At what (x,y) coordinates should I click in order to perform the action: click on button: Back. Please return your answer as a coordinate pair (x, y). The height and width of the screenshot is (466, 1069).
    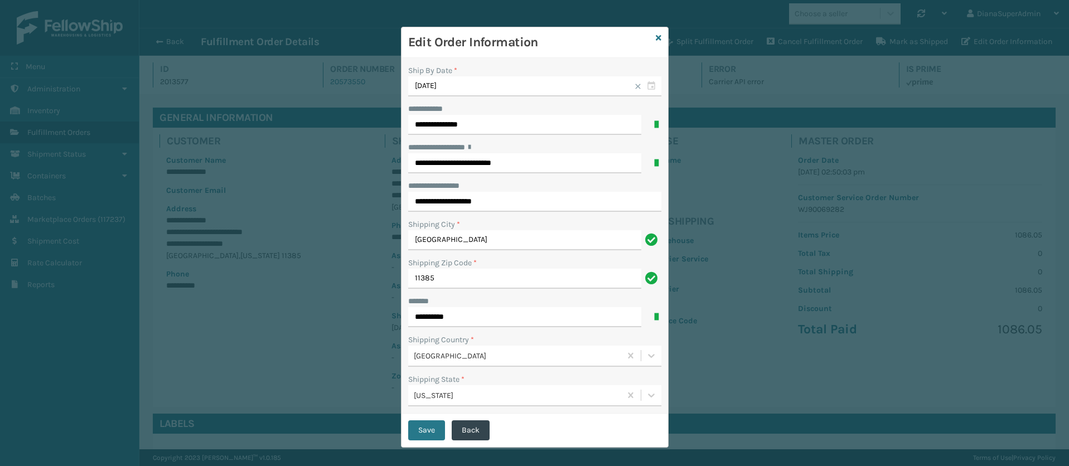
    Looking at the image, I should click on (471, 431).